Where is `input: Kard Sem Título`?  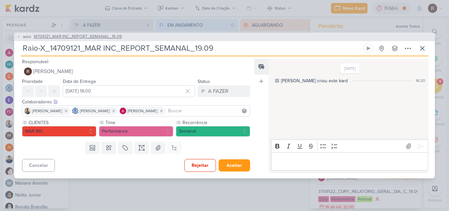
input: Kard Sem Título is located at coordinates (191, 48).